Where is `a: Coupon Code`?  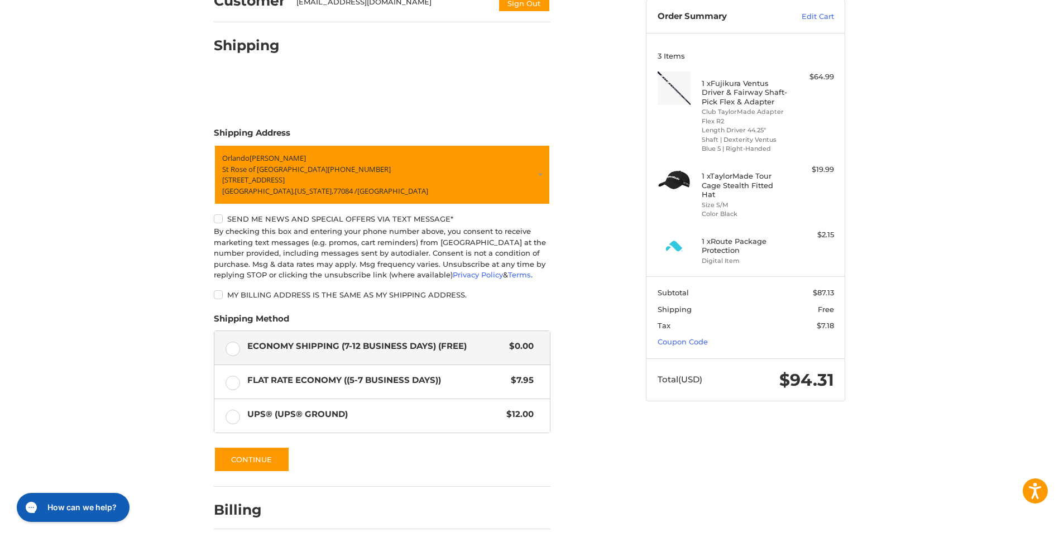
a: Coupon Code is located at coordinates (683, 342).